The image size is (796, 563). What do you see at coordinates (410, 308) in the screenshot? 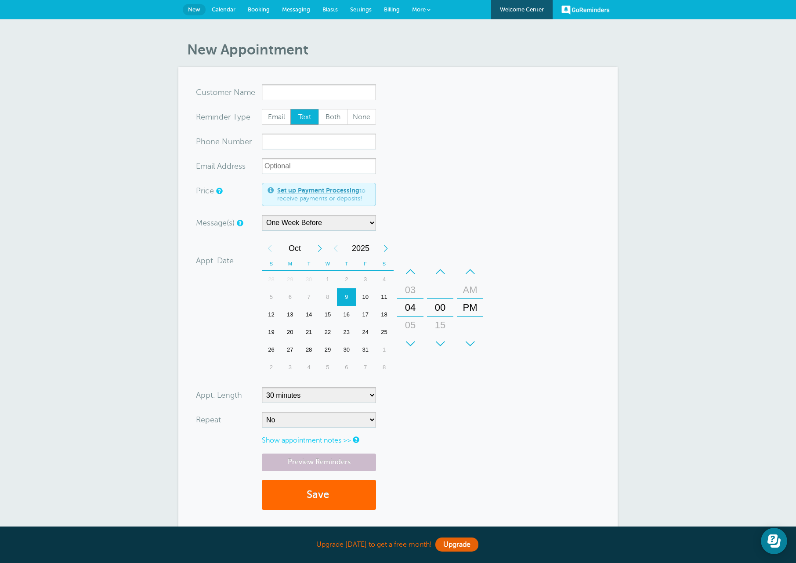
I see `div: Hours` at bounding box center [410, 308].